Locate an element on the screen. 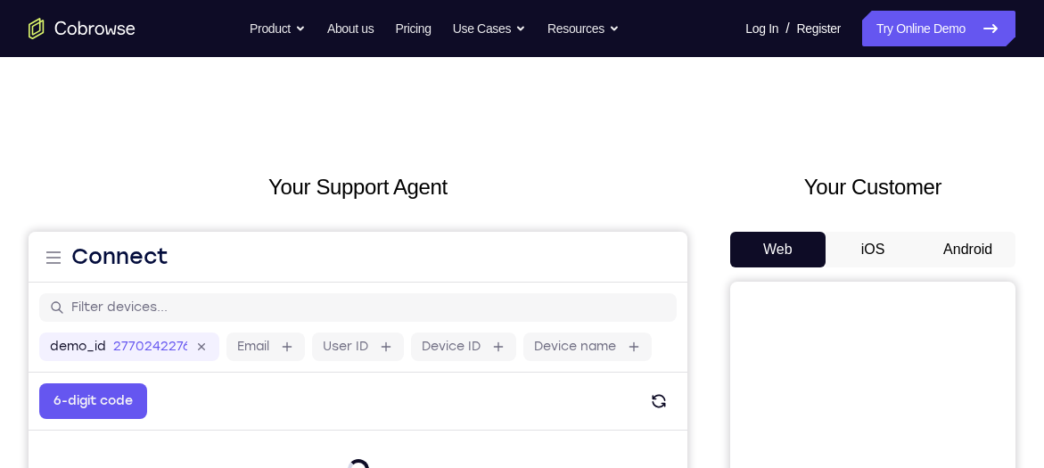 This screenshot has height=468, width=1044. a: Try Online Demo is located at coordinates (939, 29).